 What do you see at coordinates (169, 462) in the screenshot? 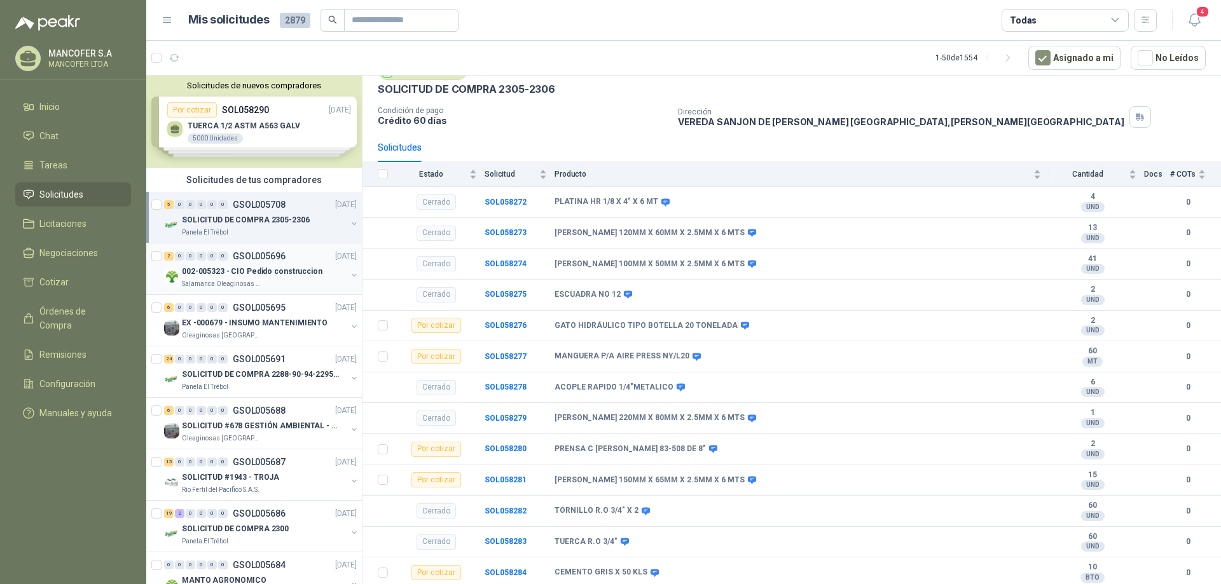
I see `div: 15` at bounding box center [169, 462].